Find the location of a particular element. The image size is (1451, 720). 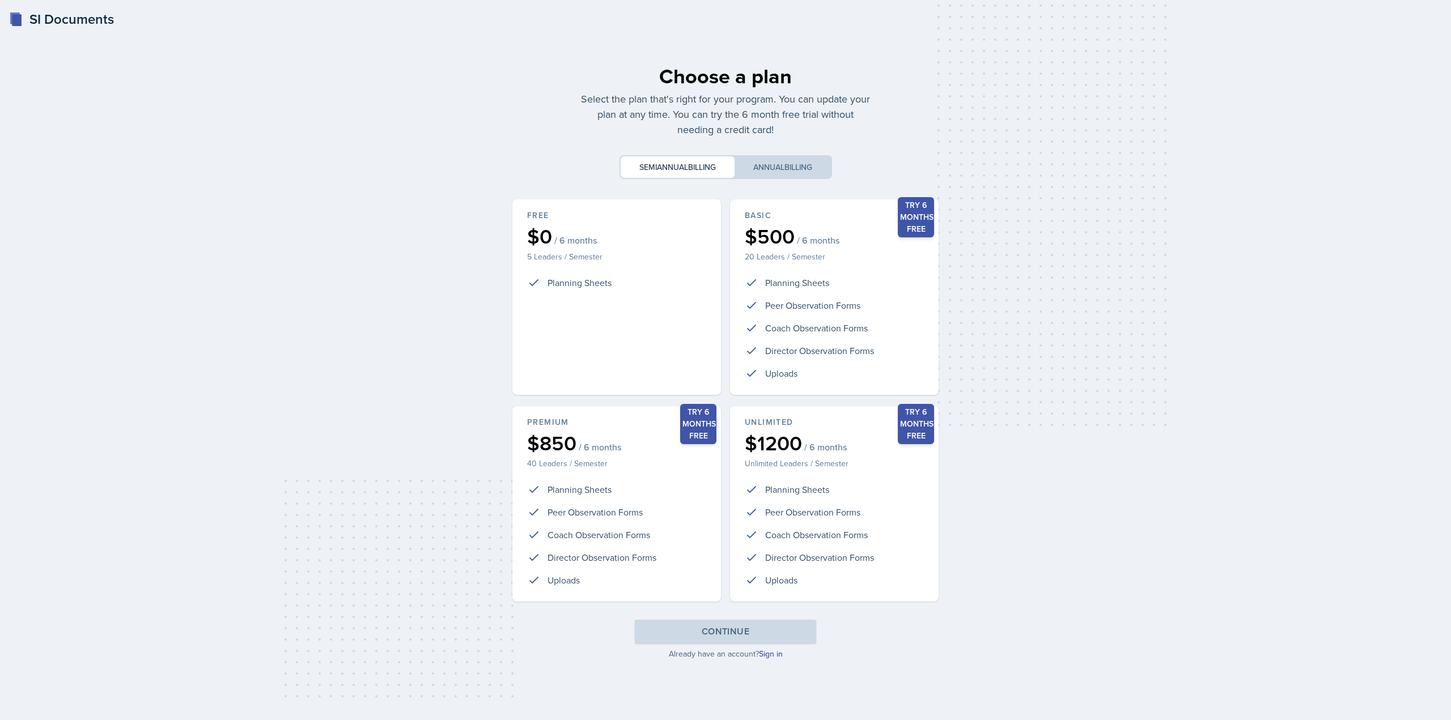

p: Unlimited Leaders / Semester is located at coordinates (834, 464).